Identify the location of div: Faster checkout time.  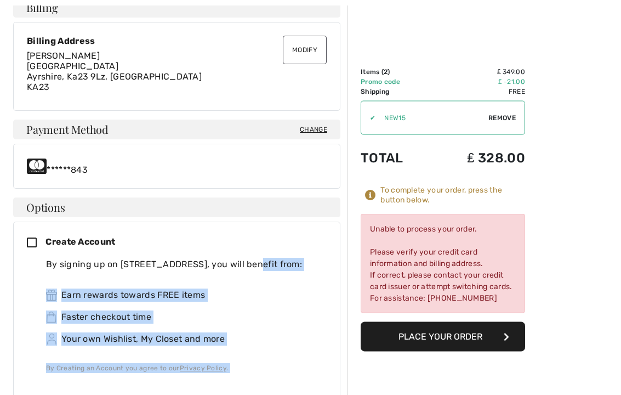
(182, 317).